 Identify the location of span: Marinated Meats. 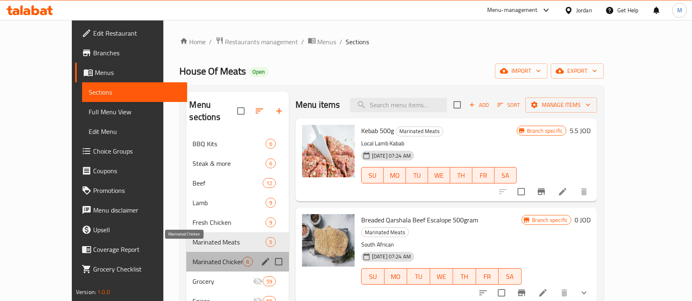
(419, 131).